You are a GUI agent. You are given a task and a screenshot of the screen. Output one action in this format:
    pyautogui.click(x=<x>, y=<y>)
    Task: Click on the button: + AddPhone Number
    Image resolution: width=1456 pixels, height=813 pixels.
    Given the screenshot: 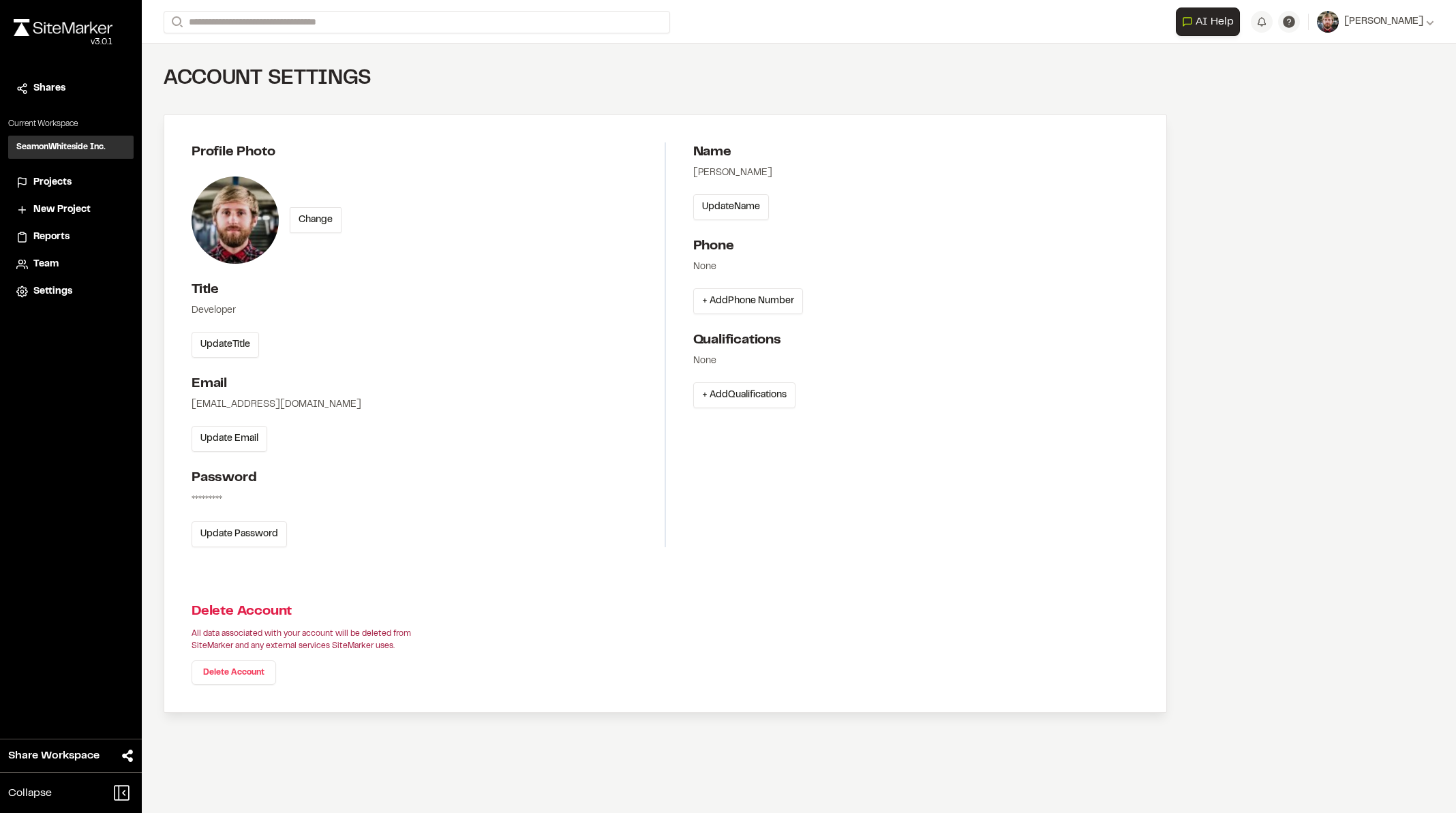 What is the action you would take?
    pyautogui.click(x=748, y=302)
    